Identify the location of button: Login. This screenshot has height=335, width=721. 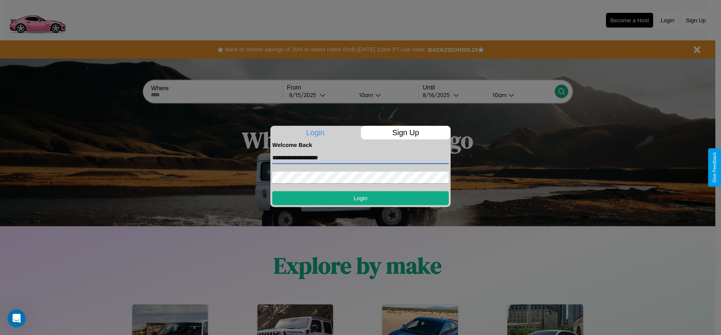
(361, 198).